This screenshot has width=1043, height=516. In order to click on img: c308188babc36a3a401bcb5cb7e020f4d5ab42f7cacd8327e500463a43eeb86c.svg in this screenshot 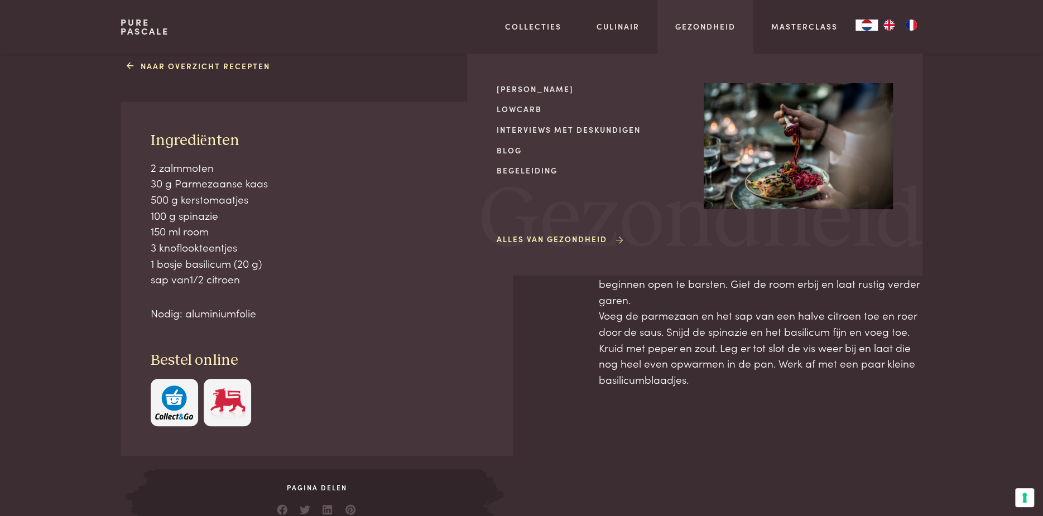, I will do `click(174, 402)`.